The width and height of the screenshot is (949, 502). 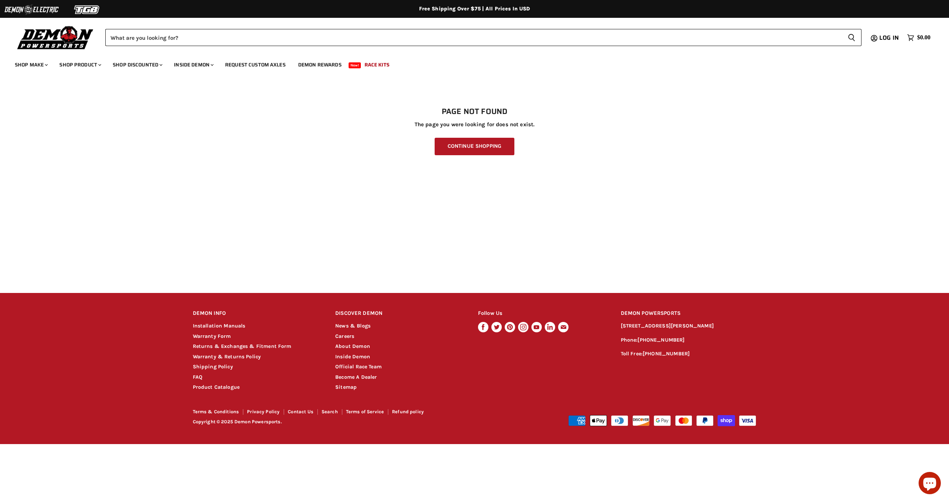 I want to click on a: News & Blogs, so click(x=353, y=325).